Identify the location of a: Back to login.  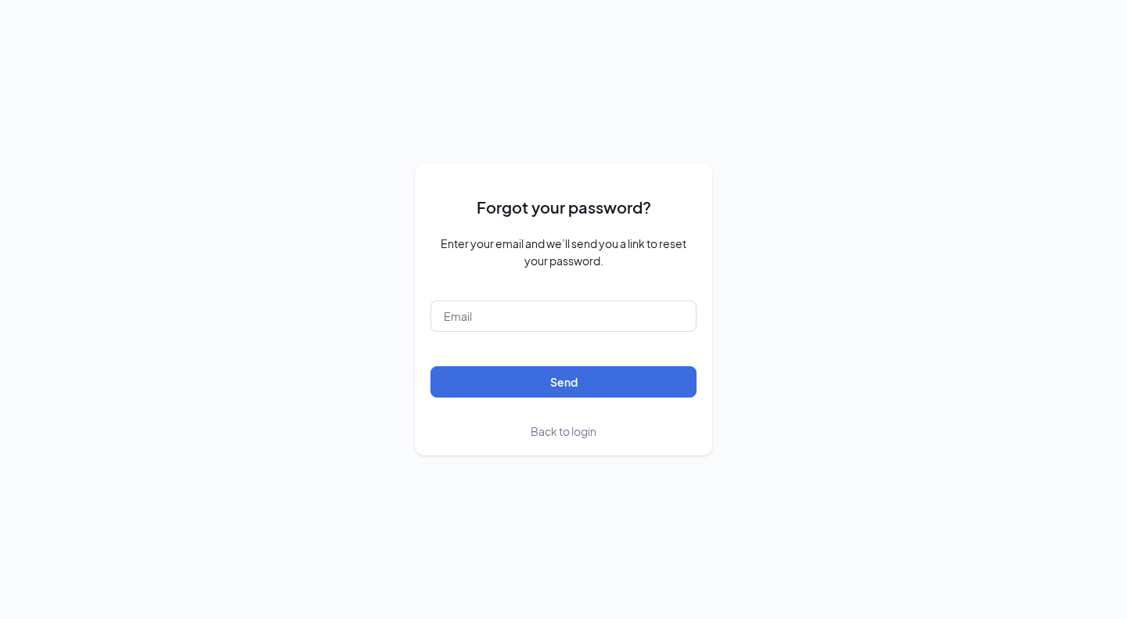
(564, 431).